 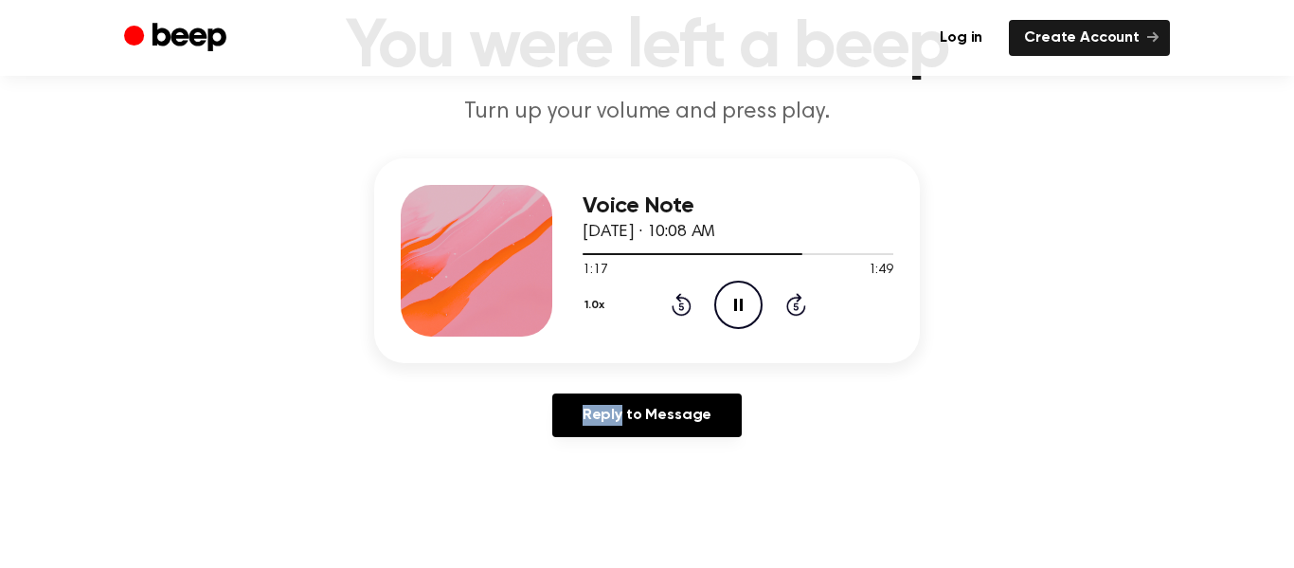 I want to click on a: Log in, so click(x=961, y=38).